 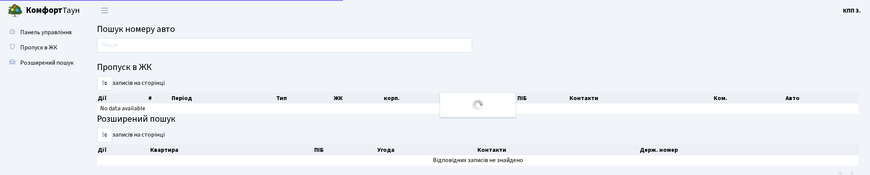 I want to click on a: КПП 3., so click(x=851, y=11).